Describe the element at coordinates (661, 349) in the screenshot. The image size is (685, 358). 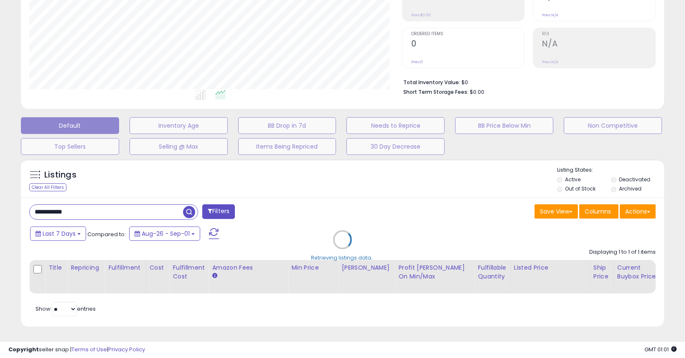
I see `span: 2025-09-9 01:01 GMT` at that location.